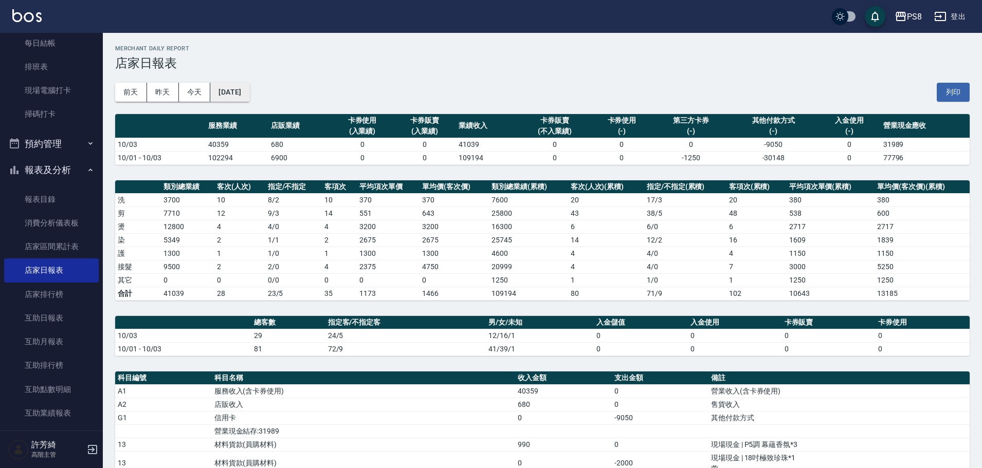  I want to click on th: 總客數, so click(288, 323).